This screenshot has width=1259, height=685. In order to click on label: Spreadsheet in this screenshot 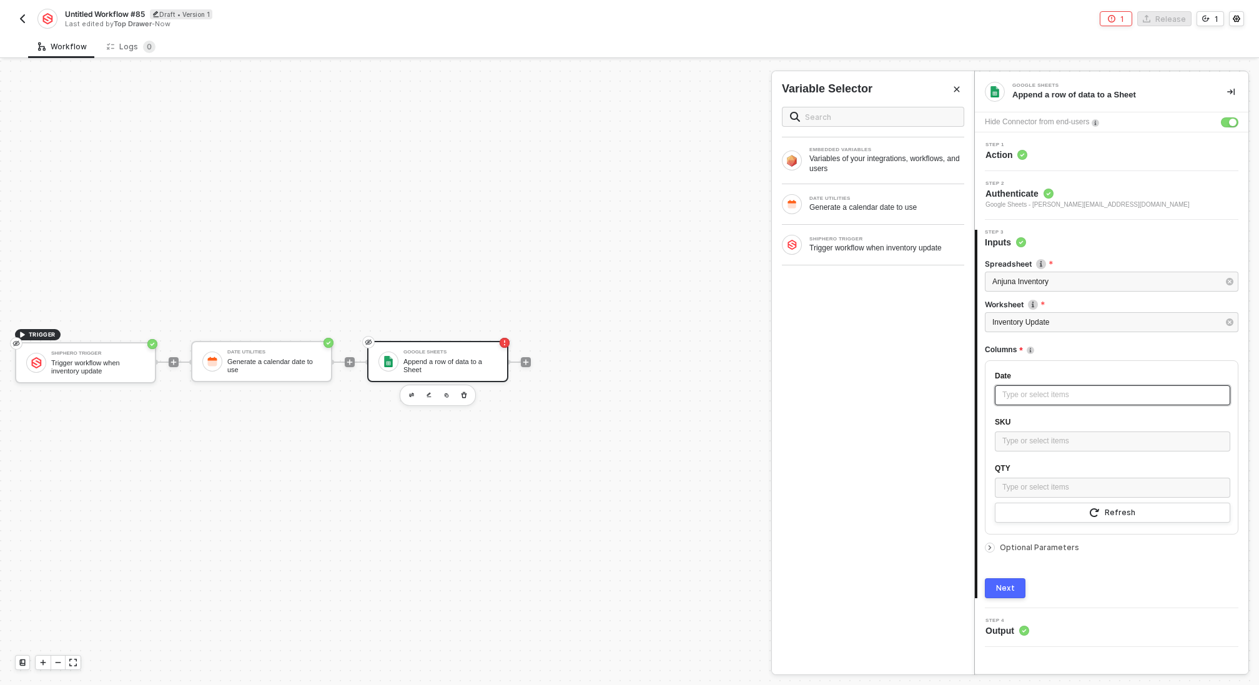, I will do `click(1112, 264)`.